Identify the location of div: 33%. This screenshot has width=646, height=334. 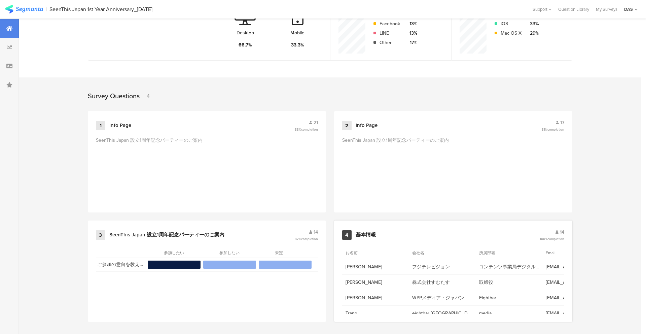
(533, 24).